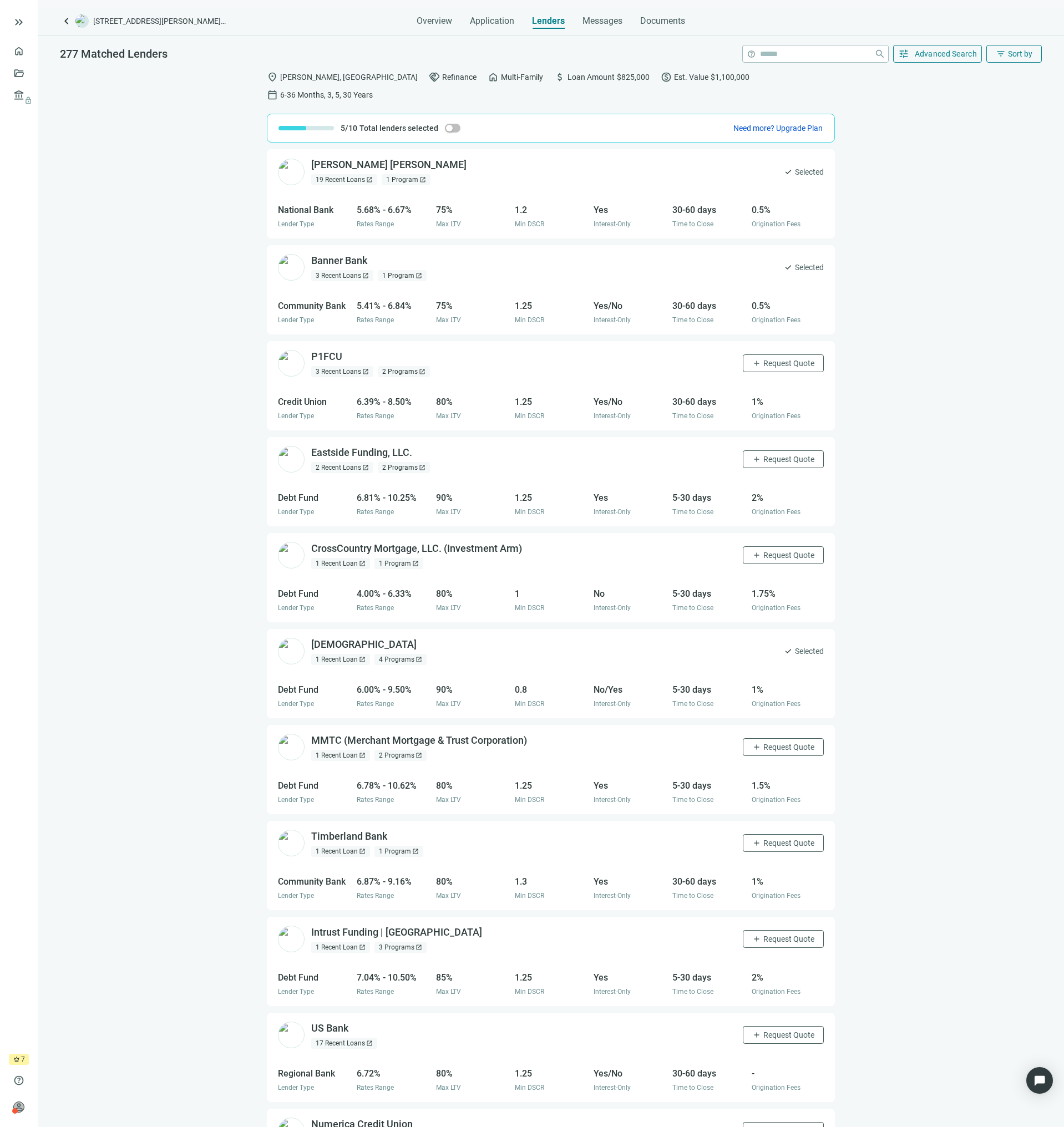  Describe the element at coordinates (778, 128) in the screenshot. I see `button: Need more? Upgrade Plan` at that location.